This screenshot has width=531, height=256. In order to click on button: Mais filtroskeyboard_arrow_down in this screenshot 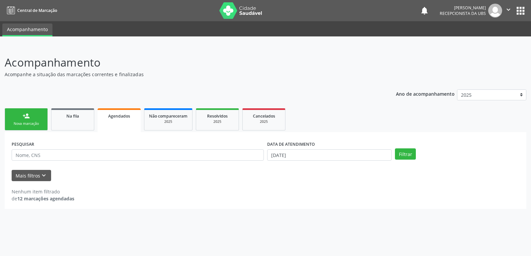, I will do `click(31, 176)`.